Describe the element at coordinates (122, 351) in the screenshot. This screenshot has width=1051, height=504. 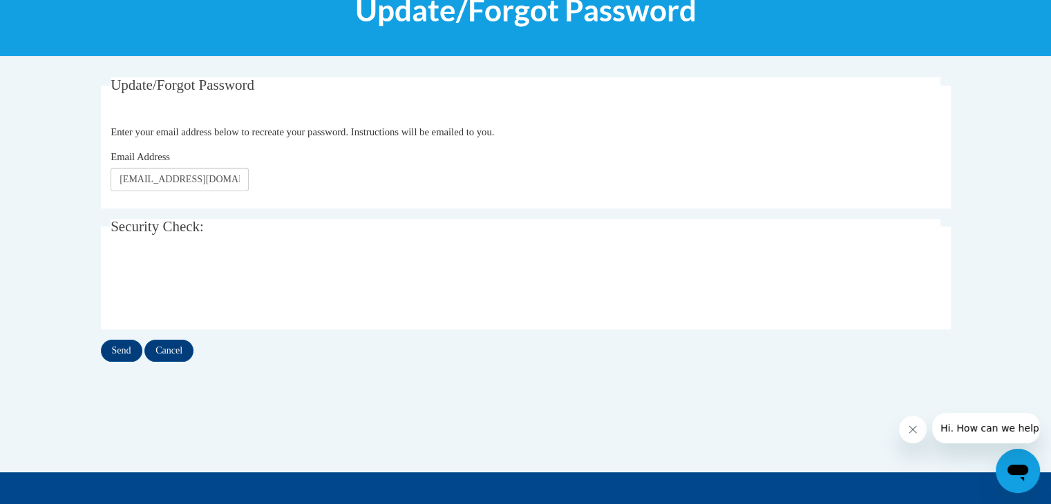
I see `input: Send` at that location.